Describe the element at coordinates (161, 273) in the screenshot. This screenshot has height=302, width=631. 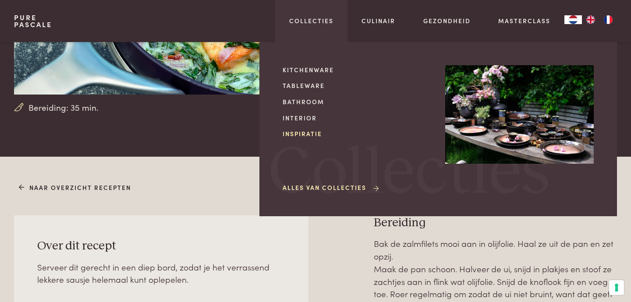
I see `div: Serveer dit gerecht in een diep bord, zodat je het verrassend lekkere sausje helemaal kunt oplepe...` at that location.